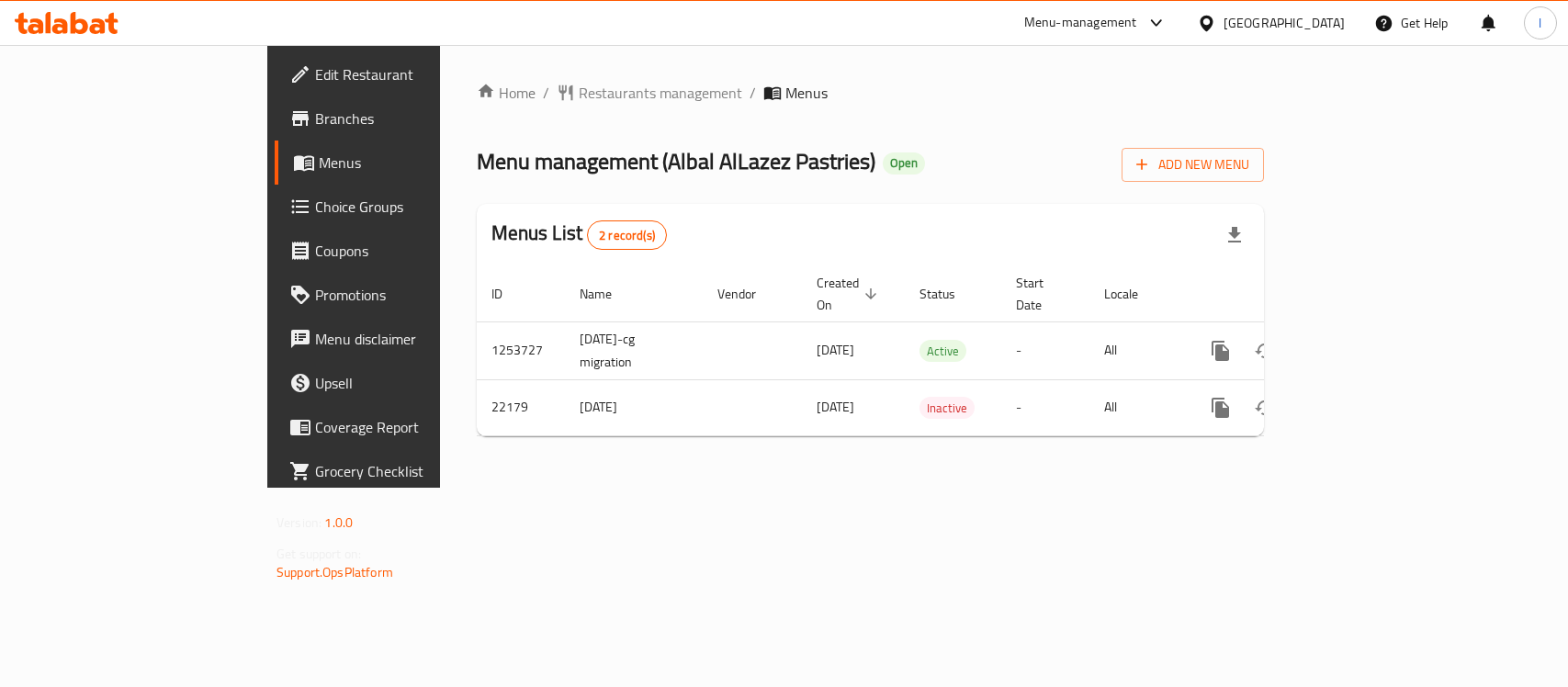  What do you see at coordinates (626, 235) in the screenshot?
I see `div: Total records count` at bounding box center [626, 235].